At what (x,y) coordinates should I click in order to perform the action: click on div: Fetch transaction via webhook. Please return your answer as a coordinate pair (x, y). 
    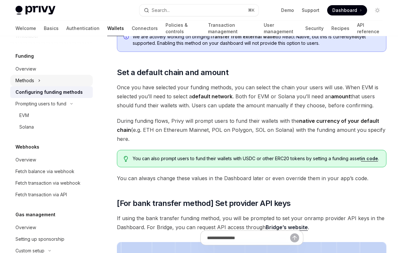
    Looking at the image, I should click on (48, 183).